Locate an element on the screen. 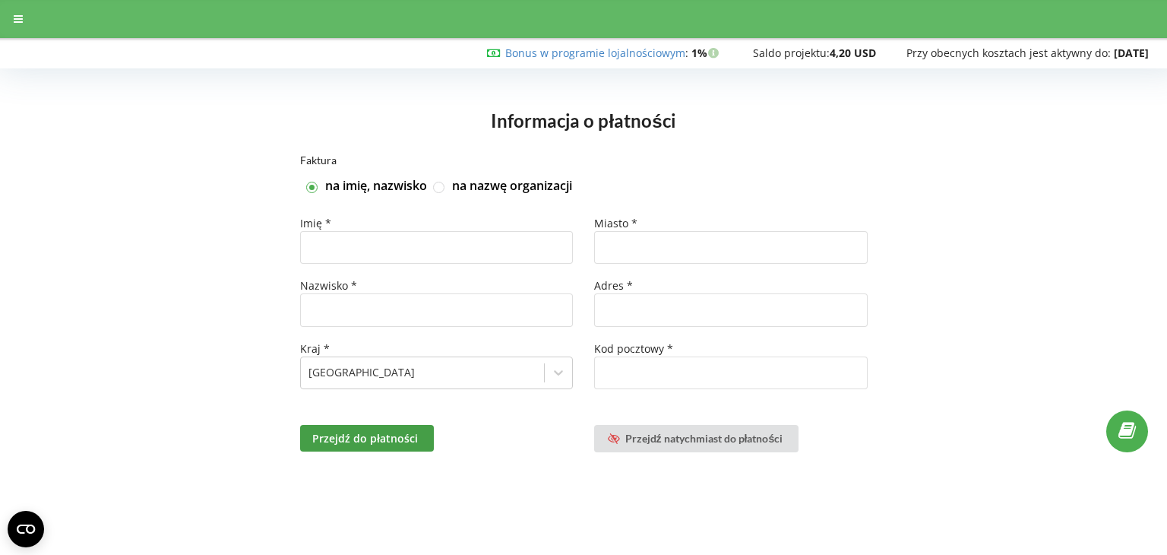 The width and height of the screenshot is (1167, 555). span: Przejdź natychmiast do płatności is located at coordinates (705, 438).